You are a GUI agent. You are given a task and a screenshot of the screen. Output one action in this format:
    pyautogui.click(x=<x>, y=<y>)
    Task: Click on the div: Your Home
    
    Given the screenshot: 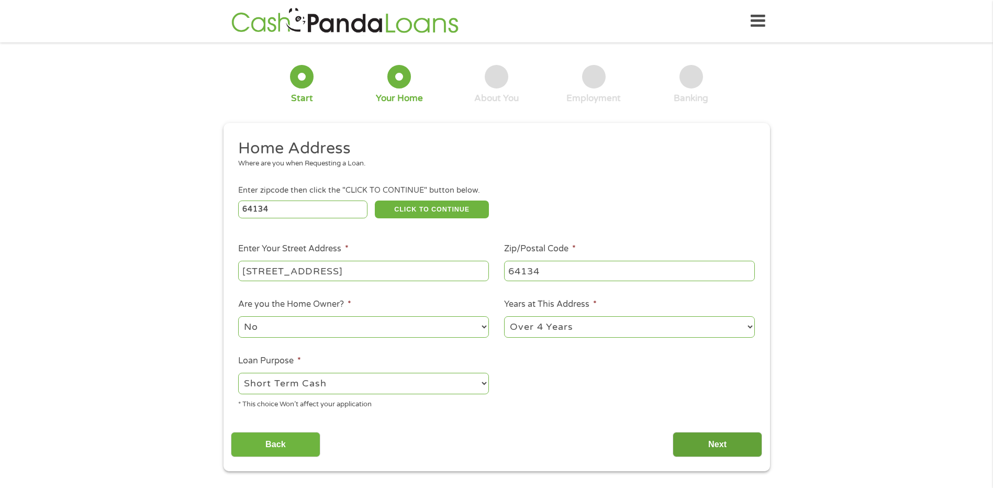 What is the action you would take?
    pyautogui.click(x=399, y=98)
    